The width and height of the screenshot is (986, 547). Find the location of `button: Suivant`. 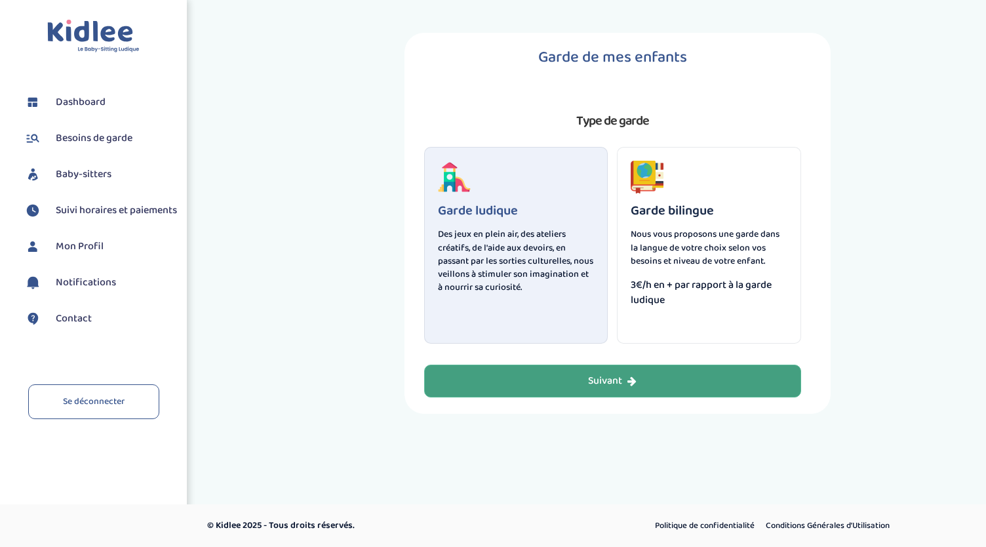

button: Suivant is located at coordinates (613, 381).